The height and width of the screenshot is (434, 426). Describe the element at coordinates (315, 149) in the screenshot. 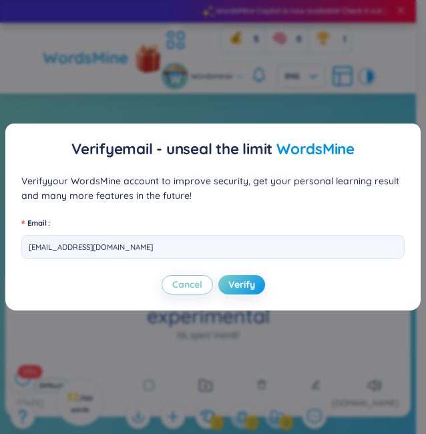

I see `span: WordsMine` at that location.